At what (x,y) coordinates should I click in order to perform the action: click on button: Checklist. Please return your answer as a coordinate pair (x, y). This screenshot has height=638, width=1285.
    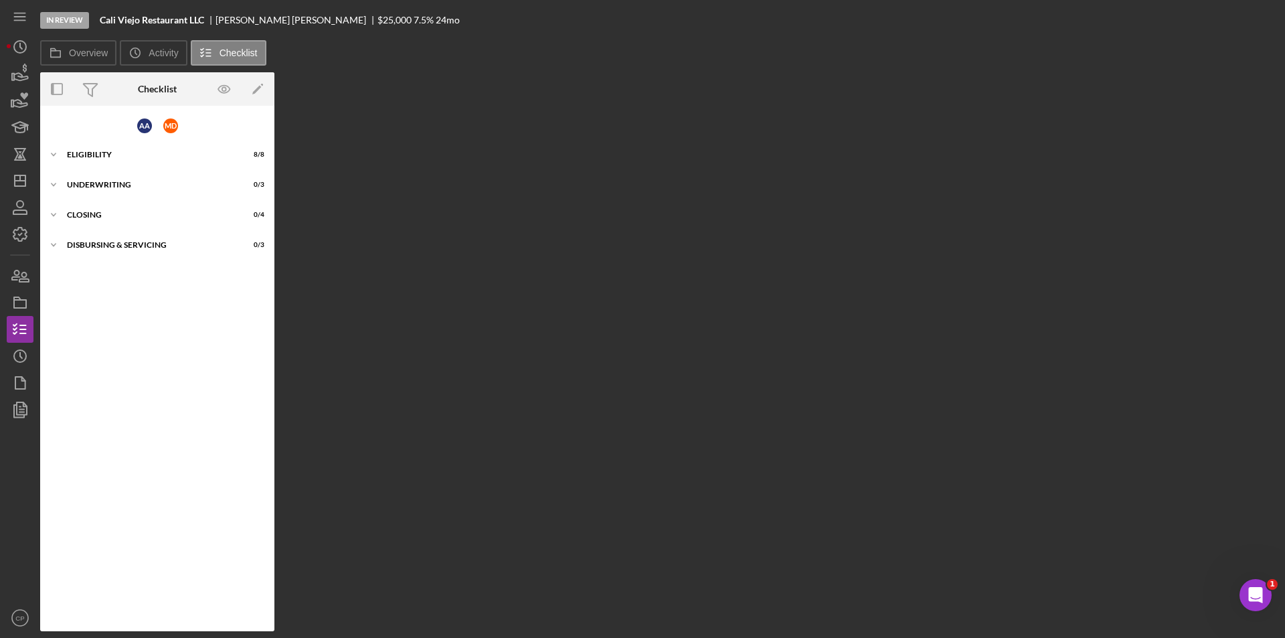
    Looking at the image, I should click on (228, 53).